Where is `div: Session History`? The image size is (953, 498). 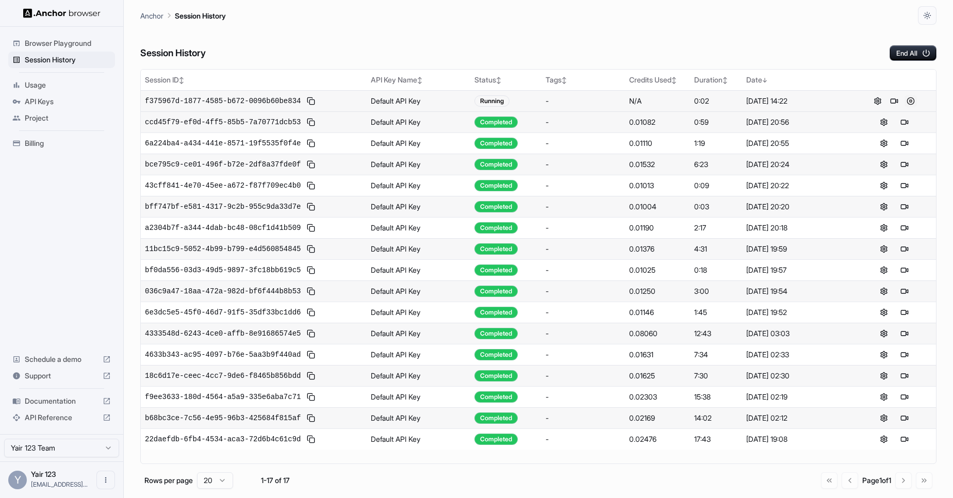 div: Session History is located at coordinates (61, 60).